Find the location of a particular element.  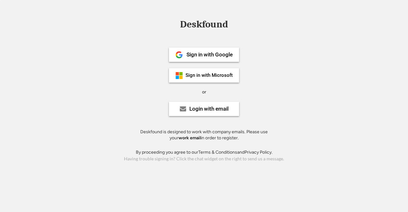

div: or is located at coordinates (204, 92).